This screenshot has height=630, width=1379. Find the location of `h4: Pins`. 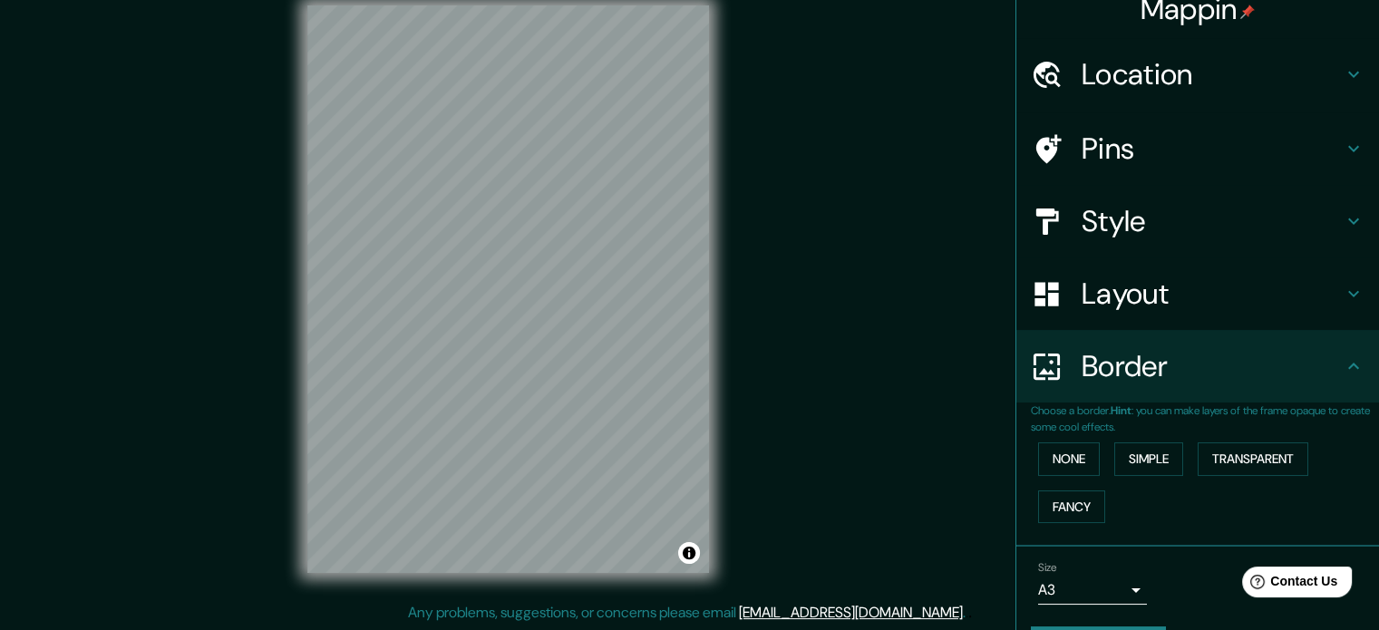

h4: Pins is located at coordinates (1212, 149).